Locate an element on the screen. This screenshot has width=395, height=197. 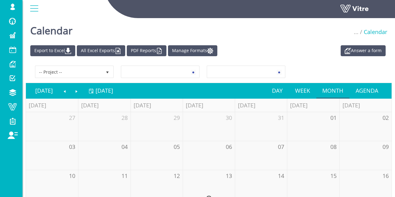
a: Answer a form is located at coordinates (363, 51).